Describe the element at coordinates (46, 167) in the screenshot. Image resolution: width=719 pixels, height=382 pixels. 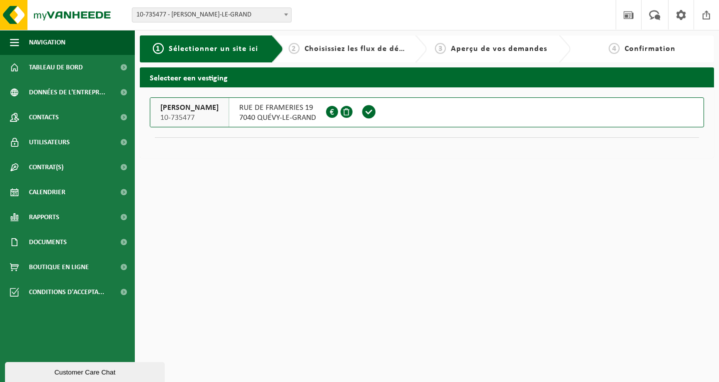
I see `span: Contrat(s)` at that location.